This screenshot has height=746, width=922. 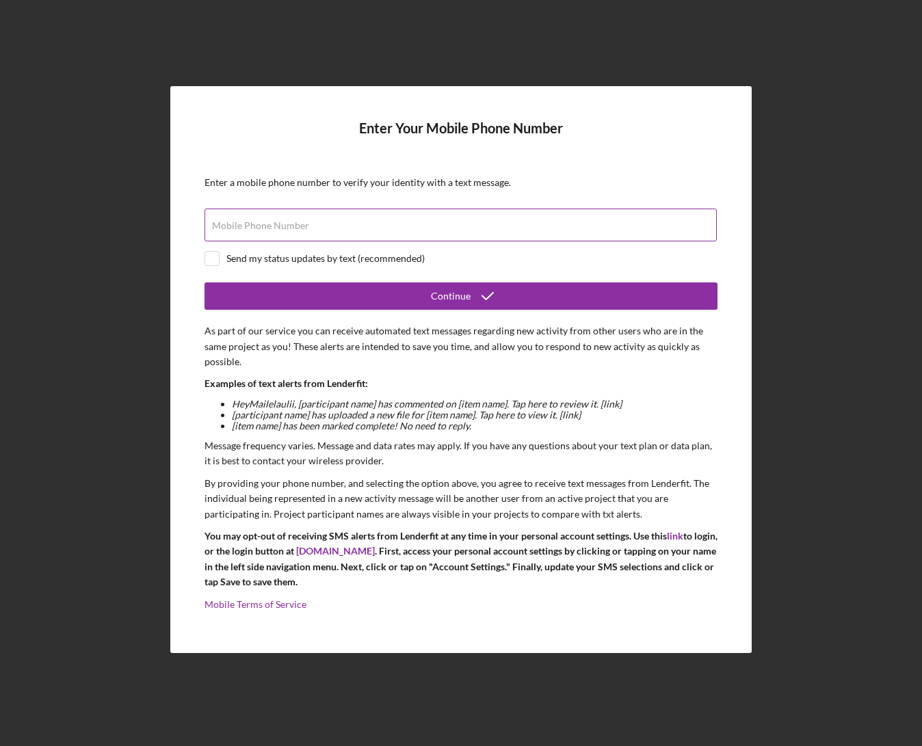 What do you see at coordinates (461, 138) in the screenshot?
I see `h4: Enter Your Mobile Phone Number` at bounding box center [461, 138].